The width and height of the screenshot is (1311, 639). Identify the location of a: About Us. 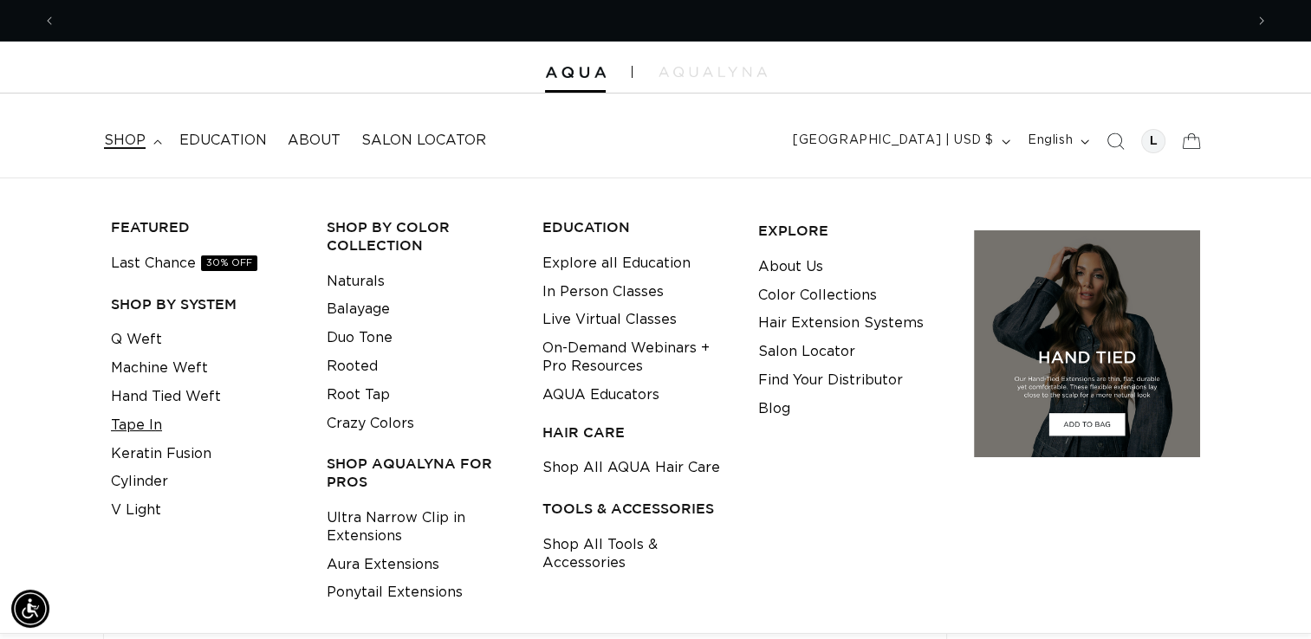
(790, 267).